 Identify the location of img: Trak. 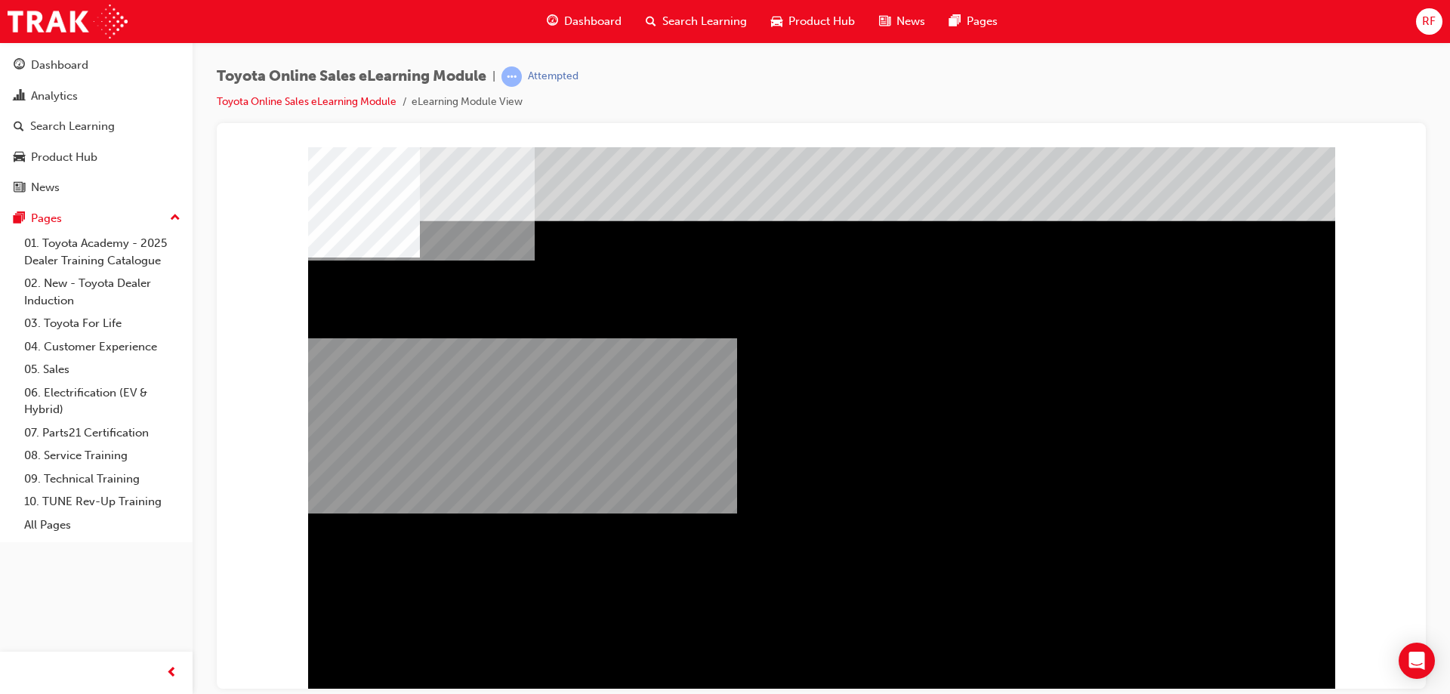
(67, 21).